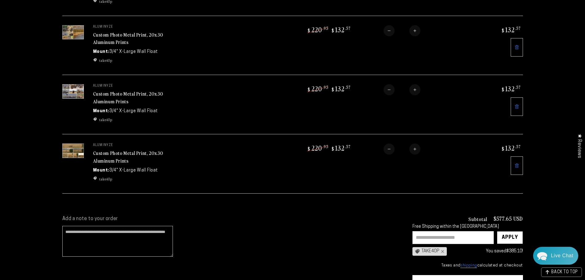  I want to click on div: Contact Us Directly, so click(562, 255).